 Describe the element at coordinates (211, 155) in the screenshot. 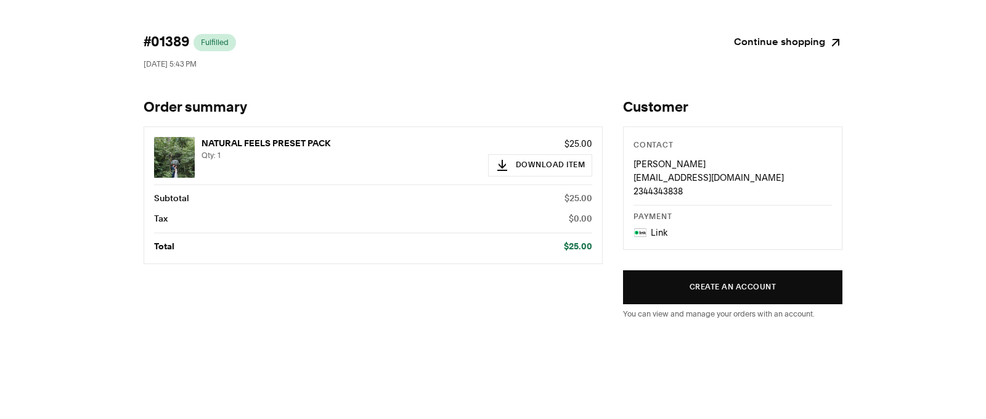

I see `span: Qty: 1` at that location.